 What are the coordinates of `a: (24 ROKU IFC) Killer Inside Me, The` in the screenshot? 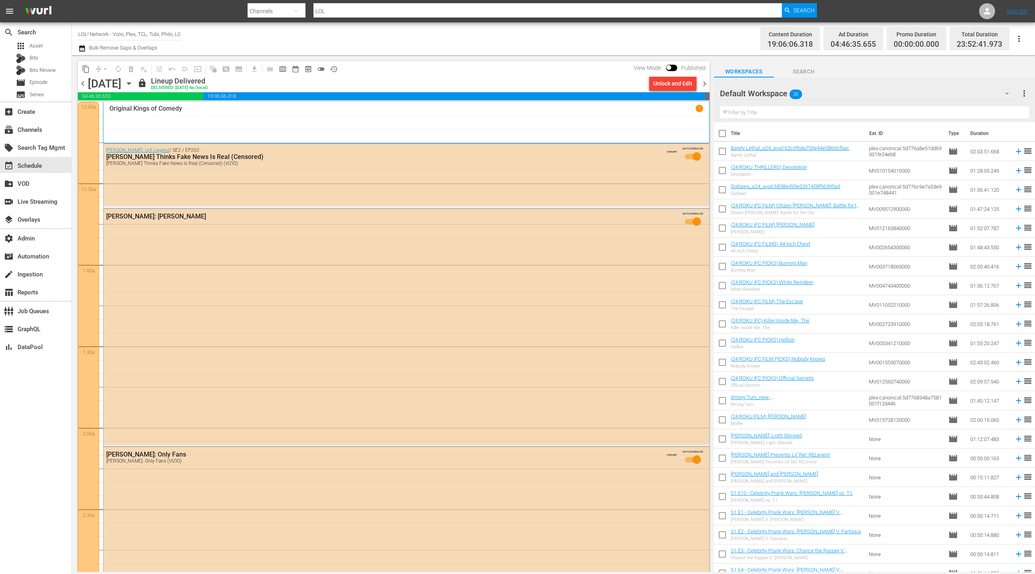 It's located at (770, 320).